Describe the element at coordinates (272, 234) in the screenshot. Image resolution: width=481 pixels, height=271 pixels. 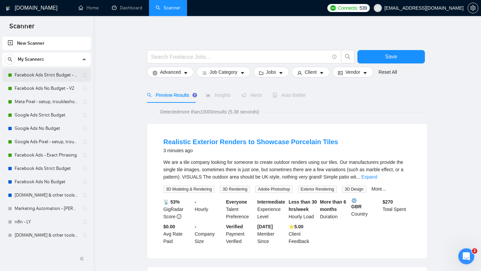
I see `div: Member Since` at that location.